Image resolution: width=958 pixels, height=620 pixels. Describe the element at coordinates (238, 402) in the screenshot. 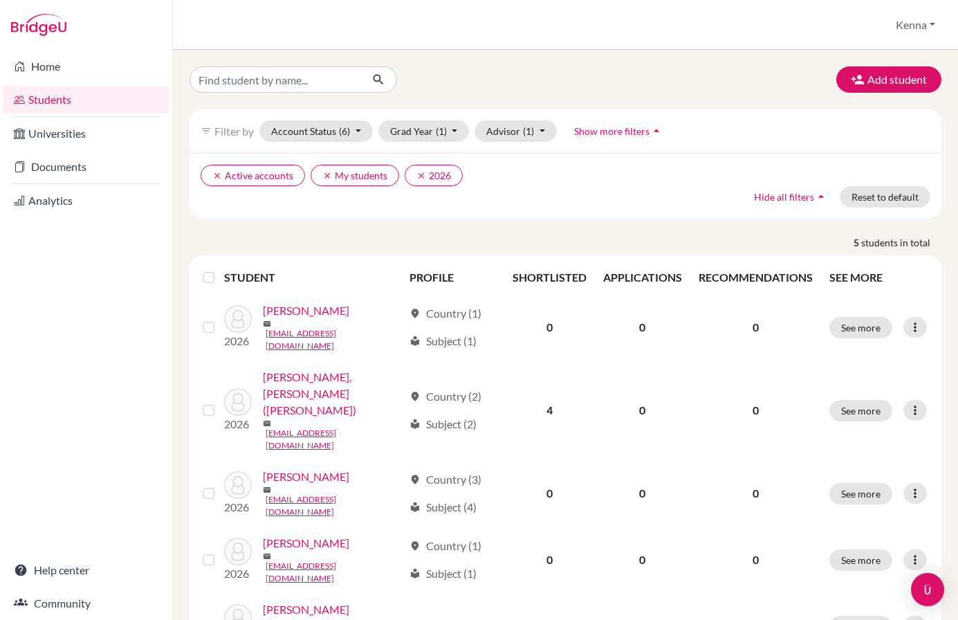

I see `img: Chiang, Cheng-Yu (Derek)` at that location.